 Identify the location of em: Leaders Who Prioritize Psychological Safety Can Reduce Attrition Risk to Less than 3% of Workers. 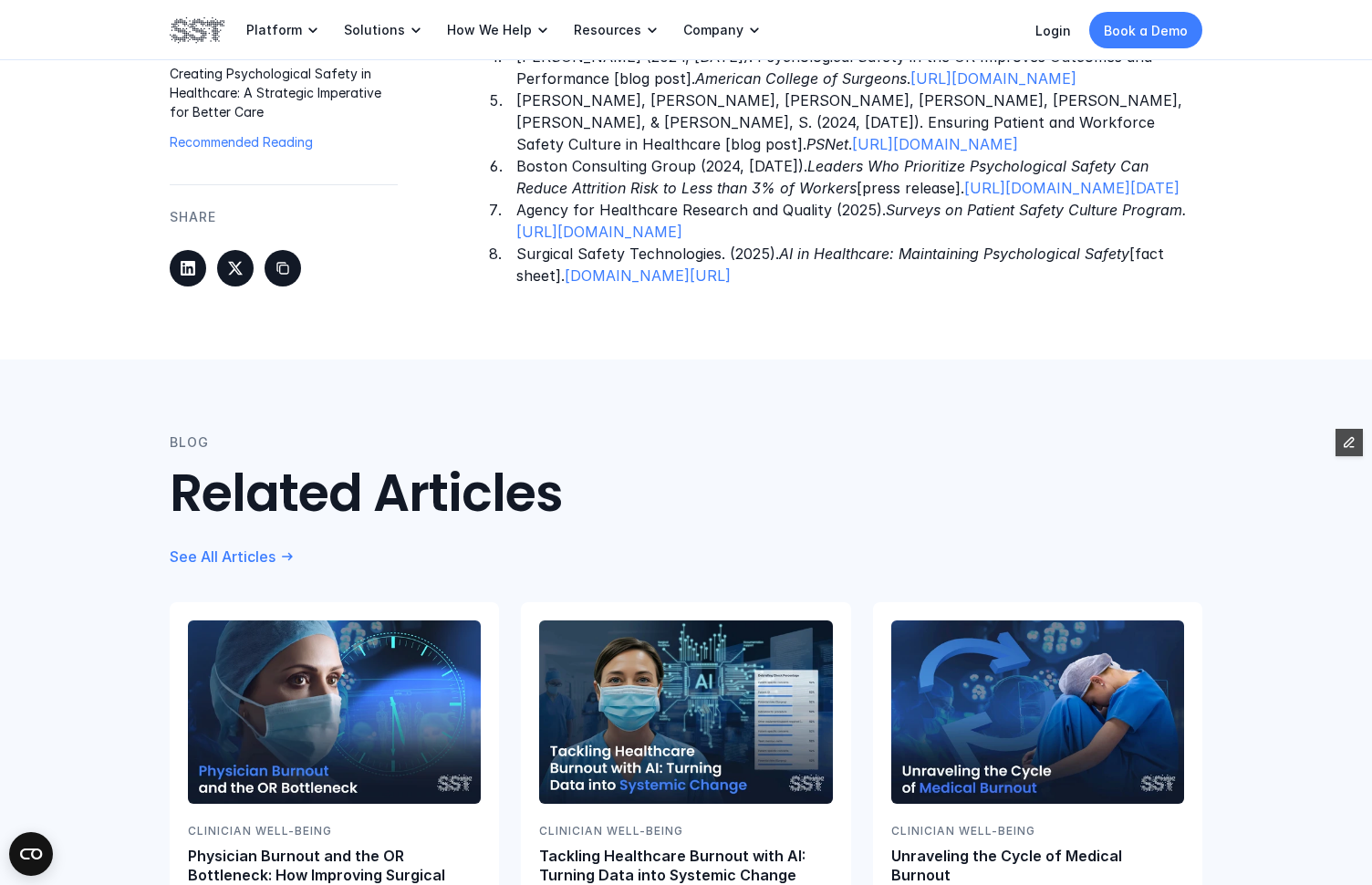
(834, 177).